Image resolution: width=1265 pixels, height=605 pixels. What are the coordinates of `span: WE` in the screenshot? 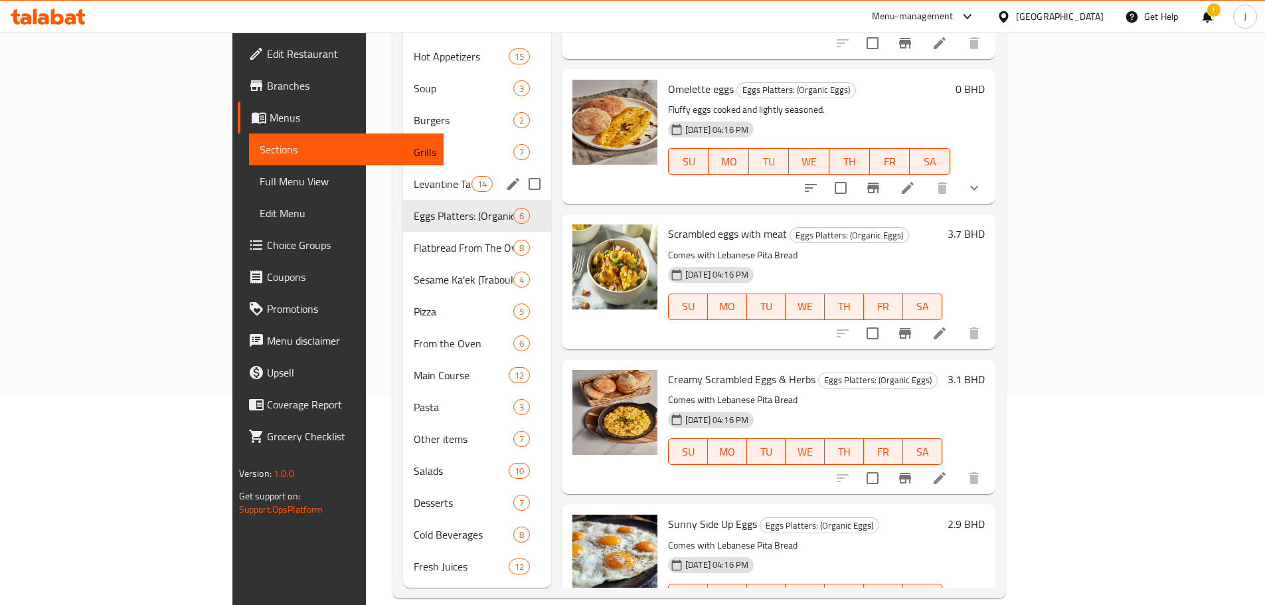 It's located at (809, 161).